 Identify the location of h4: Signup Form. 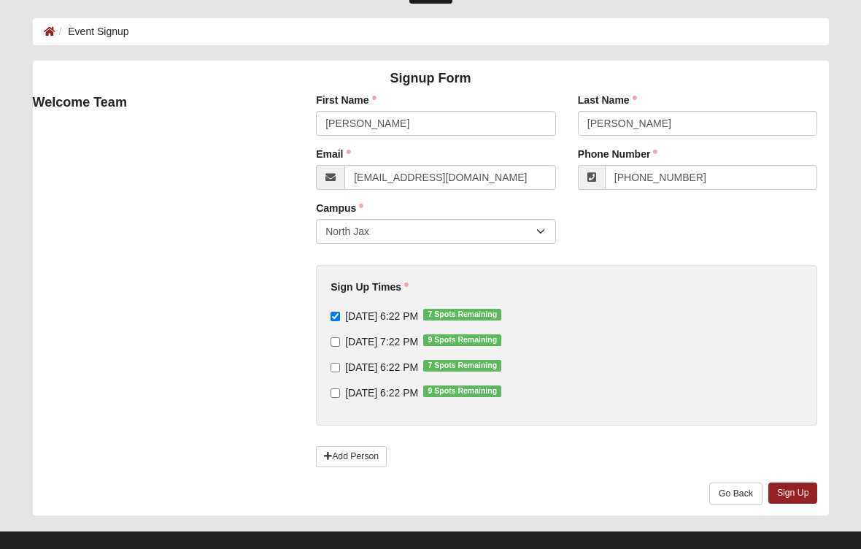
(431, 79).